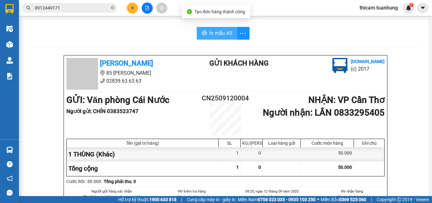  I want to click on sup: 1, so click(412, 5).